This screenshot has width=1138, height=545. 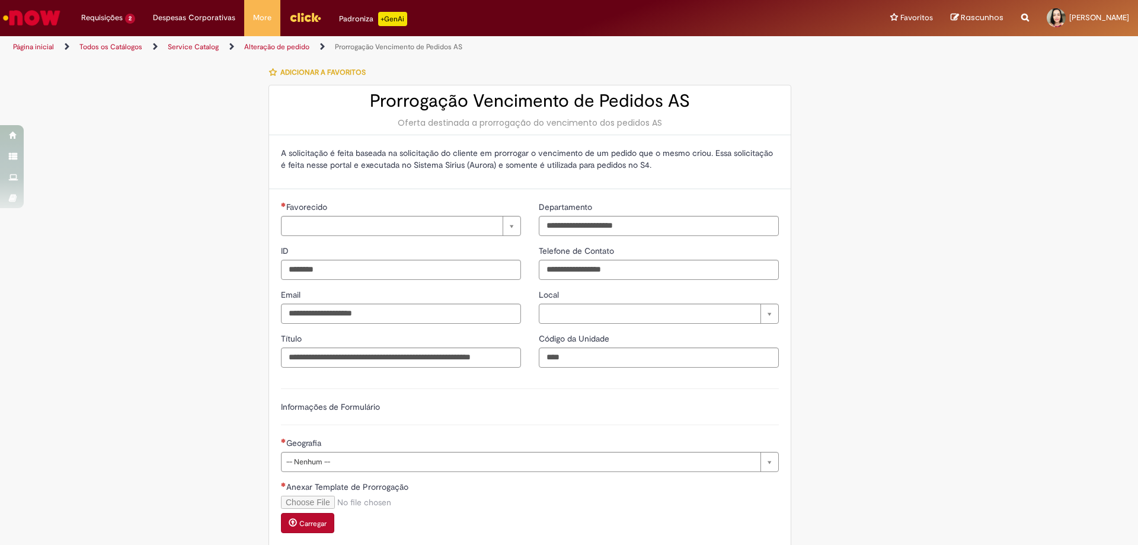 What do you see at coordinates (659, 358) in the screenshot?
I see `input: Código da Unidade` at bounding box center [659, 358].